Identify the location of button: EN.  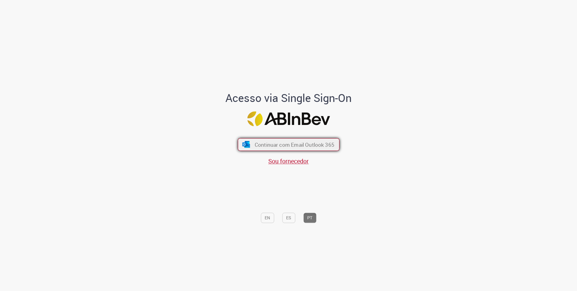
(268, 217).